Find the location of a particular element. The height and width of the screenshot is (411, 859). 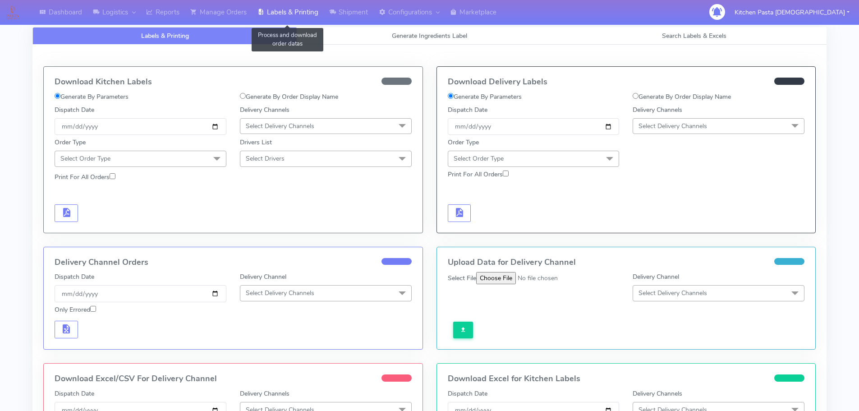

h4: Upload Data for Delivery Channel is located at coordinates (626, 262).